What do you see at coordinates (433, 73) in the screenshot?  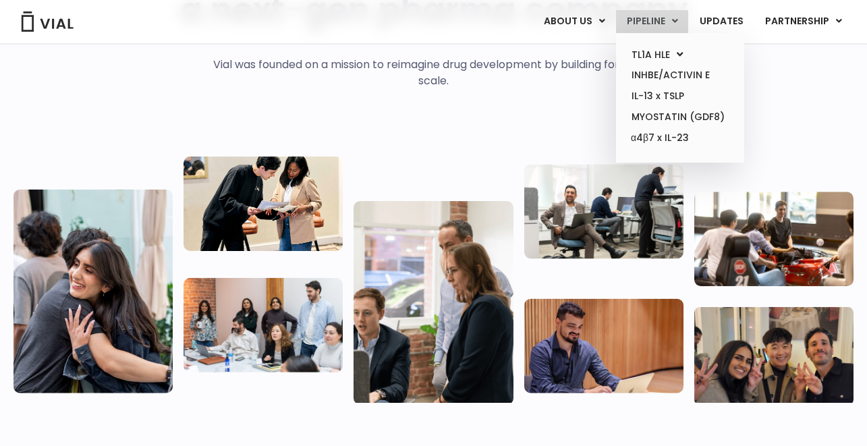 I see `p: Vial was founded on a mission to reimagine drug development by building for hyper scale.` at bounding box center [433, 73].